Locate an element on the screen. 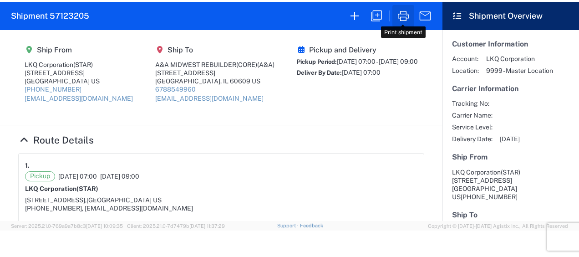  span: Account: is located at coordinates (465, 59).